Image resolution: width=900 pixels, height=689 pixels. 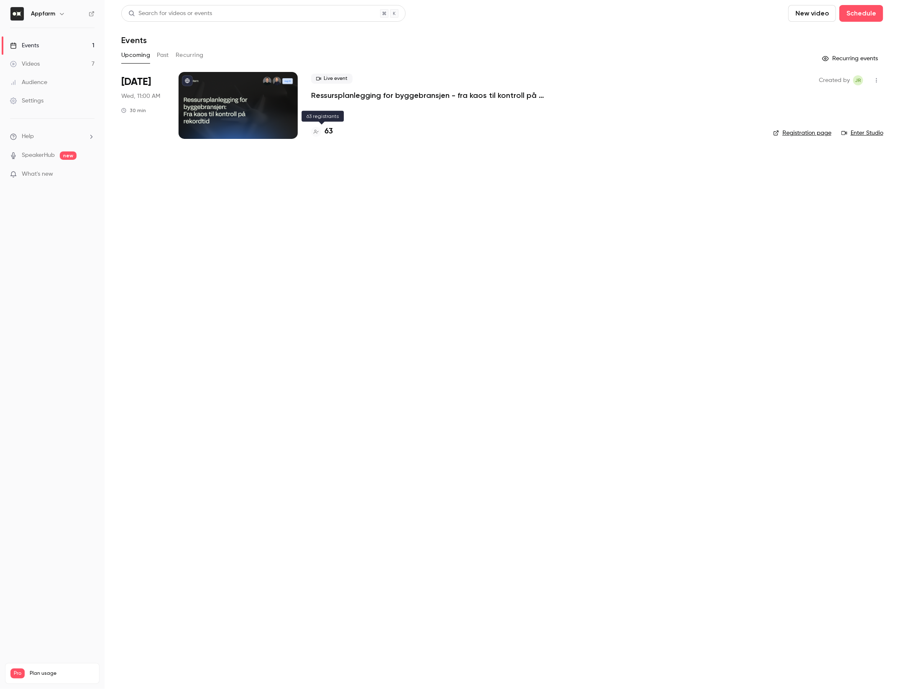 I want to click on li: help-dropdown-opener, so click(x=52, y=136).